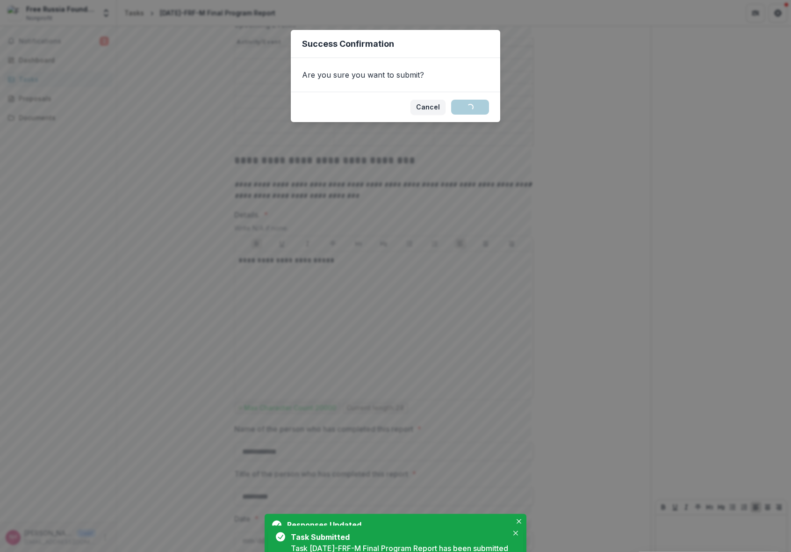  Describe the element at coordinates (398, 537) in the screenshot. I see `div: Task Submitted` at that location.